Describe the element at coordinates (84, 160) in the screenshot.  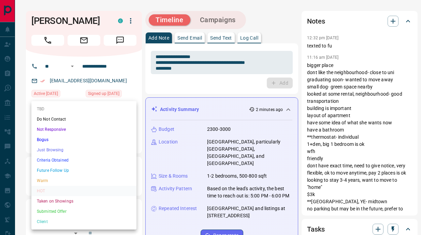
I see `li: Criteria Obtained` at that location.